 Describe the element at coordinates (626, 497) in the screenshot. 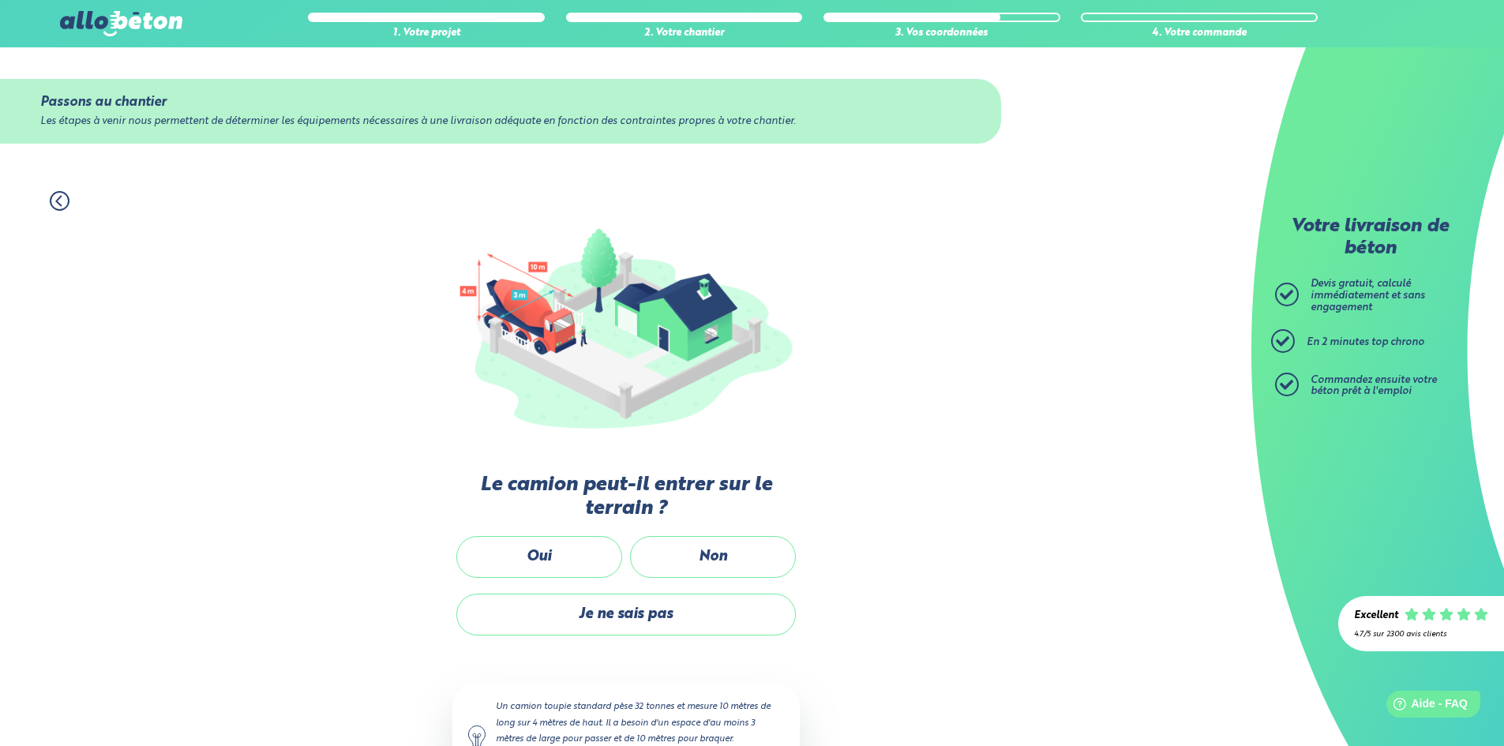

I see `label: Le camion peut-il entrer sur le terrain ?` at that location.